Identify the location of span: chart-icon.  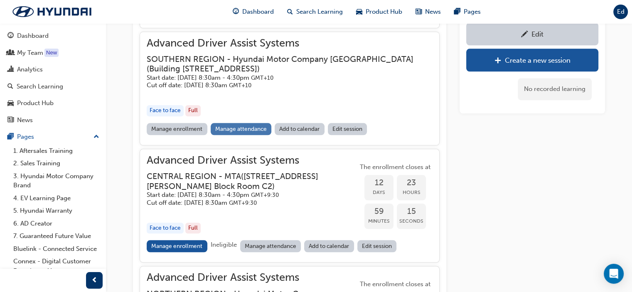
(10, 70).